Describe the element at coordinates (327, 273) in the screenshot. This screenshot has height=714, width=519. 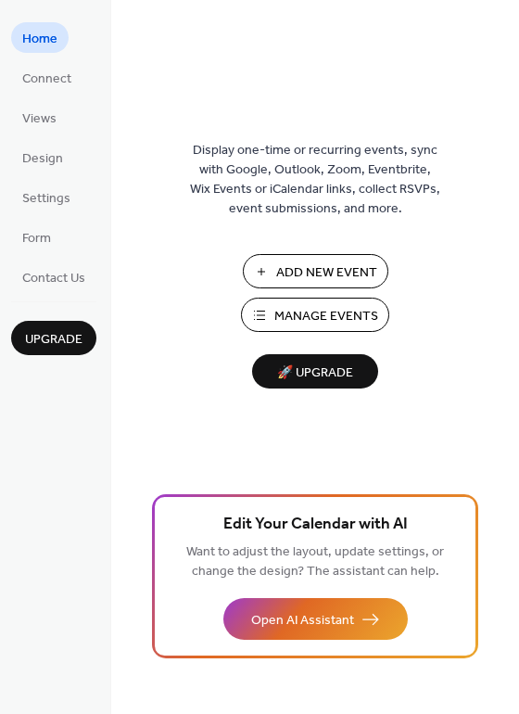
I see `span: Add New Event` at that location.